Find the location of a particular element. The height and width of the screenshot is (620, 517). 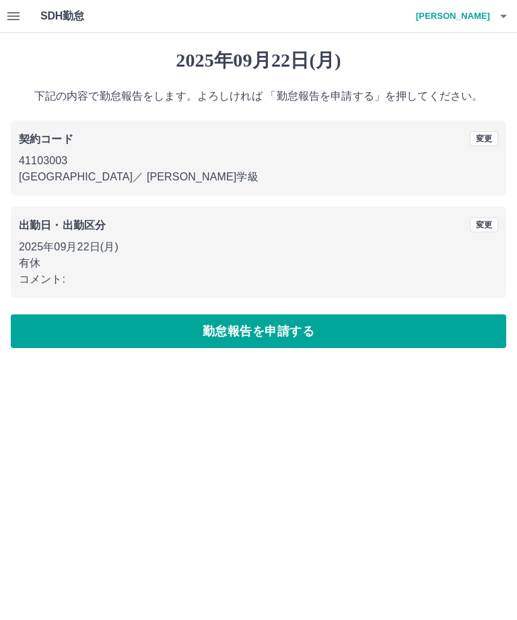

p: 41103003 is located at coordinates (259, 161).